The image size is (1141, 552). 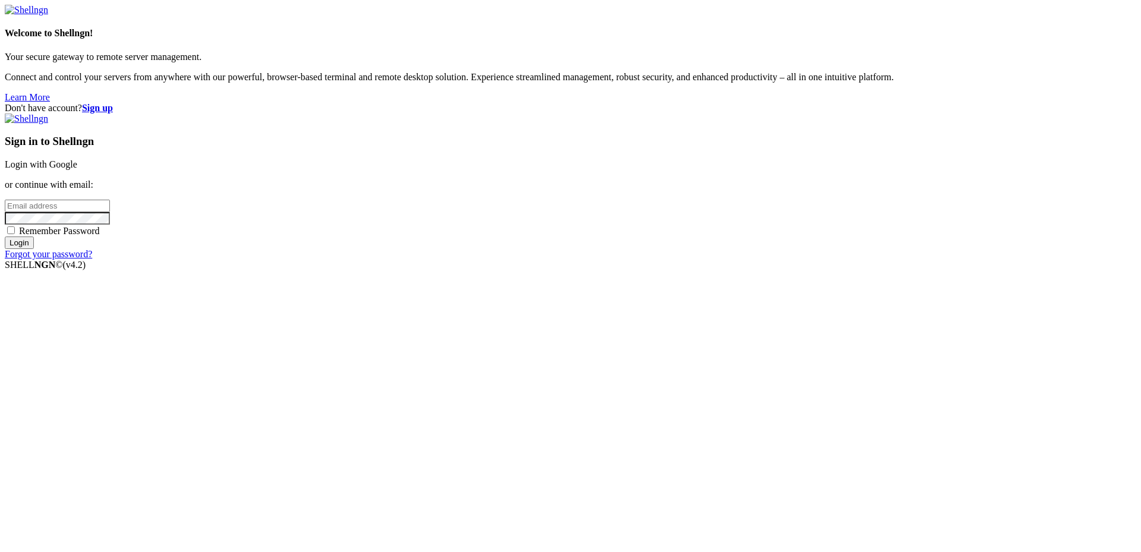 What do you see at coordinates (11, 230) in the screenshot?
I see `input: Remember Password` at bounding box center [11, 230].